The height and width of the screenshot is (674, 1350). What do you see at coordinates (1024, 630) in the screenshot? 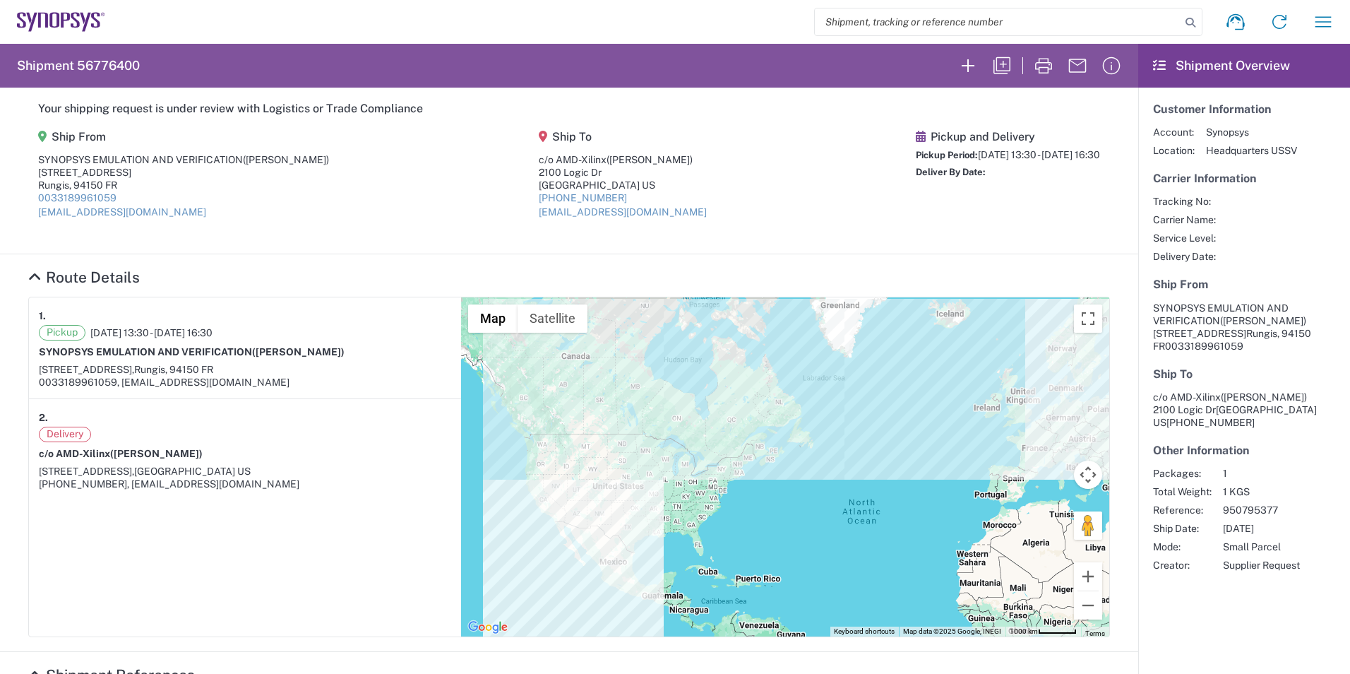
I see `span: 1000 km` at bounding box center [1024, 630].